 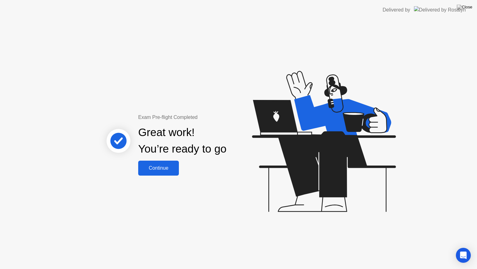 I want to click on div: Exam Pre-flight Completed, so click(x=202, y=117).